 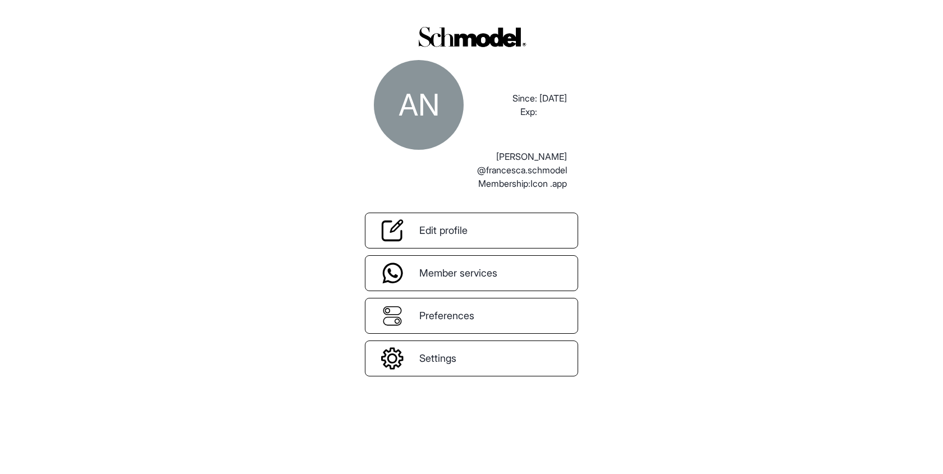 What do you see at coordinates (443, 230) in the screenshot?
I see `span: Edit profile` at bounding box center [443, 230].